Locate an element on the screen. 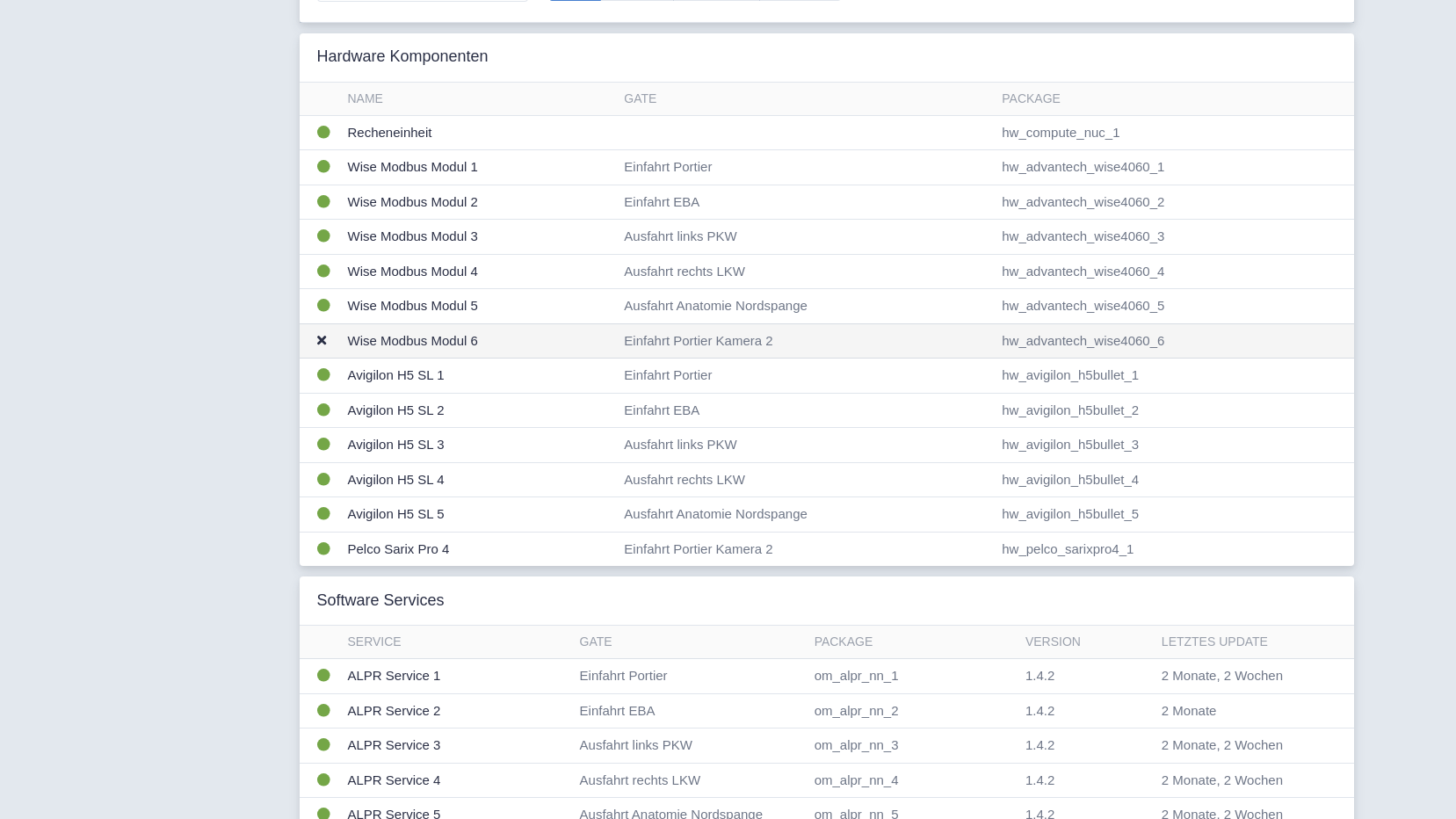 The height and width of the screenshot is (819, 1456). td: hw_avigilon_h5bullet_1 is located at coordinates (1174, 376).